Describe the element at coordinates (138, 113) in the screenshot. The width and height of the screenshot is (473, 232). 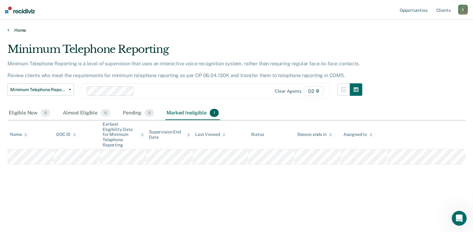
I see `div: Pending0` at that location.